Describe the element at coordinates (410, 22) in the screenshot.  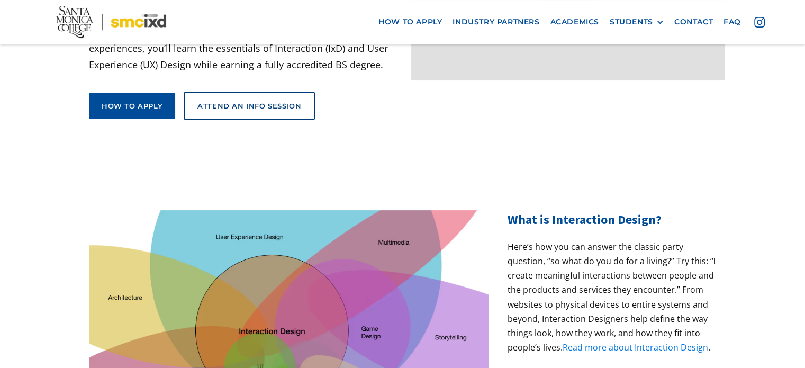
I see `a: how to apply` at that location.